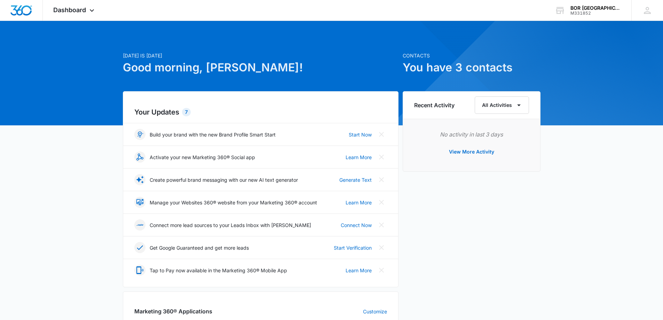 The height and width of the screenshot is (320, 663). What do you see at coordinates (70, 10) in the screenshot?
I see `span: Dashboard` at bounding box center [70, 10].